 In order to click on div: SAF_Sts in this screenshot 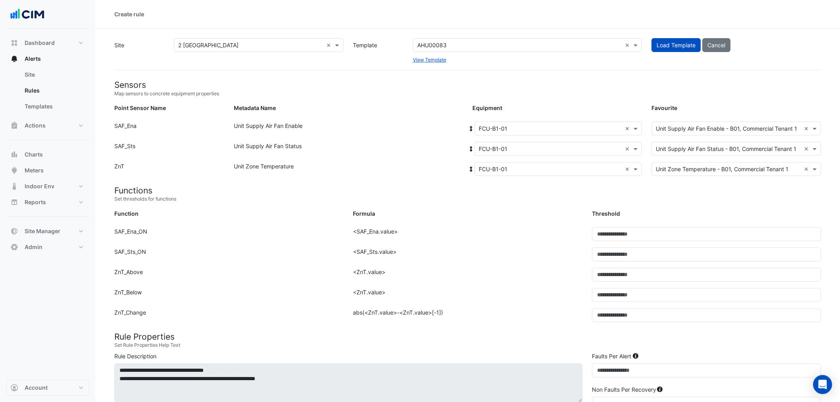, I will do `click(169, 150)`.